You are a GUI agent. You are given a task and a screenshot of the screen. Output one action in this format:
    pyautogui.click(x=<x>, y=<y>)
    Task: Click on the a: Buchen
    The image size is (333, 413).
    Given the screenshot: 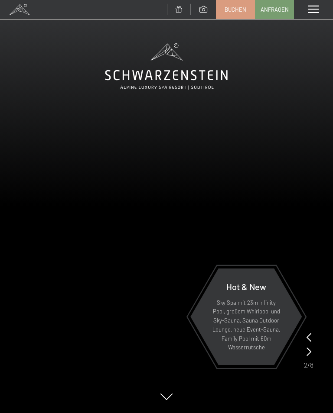 What is the action you would take?
    pyautogui.click(x=235, y=10)
    